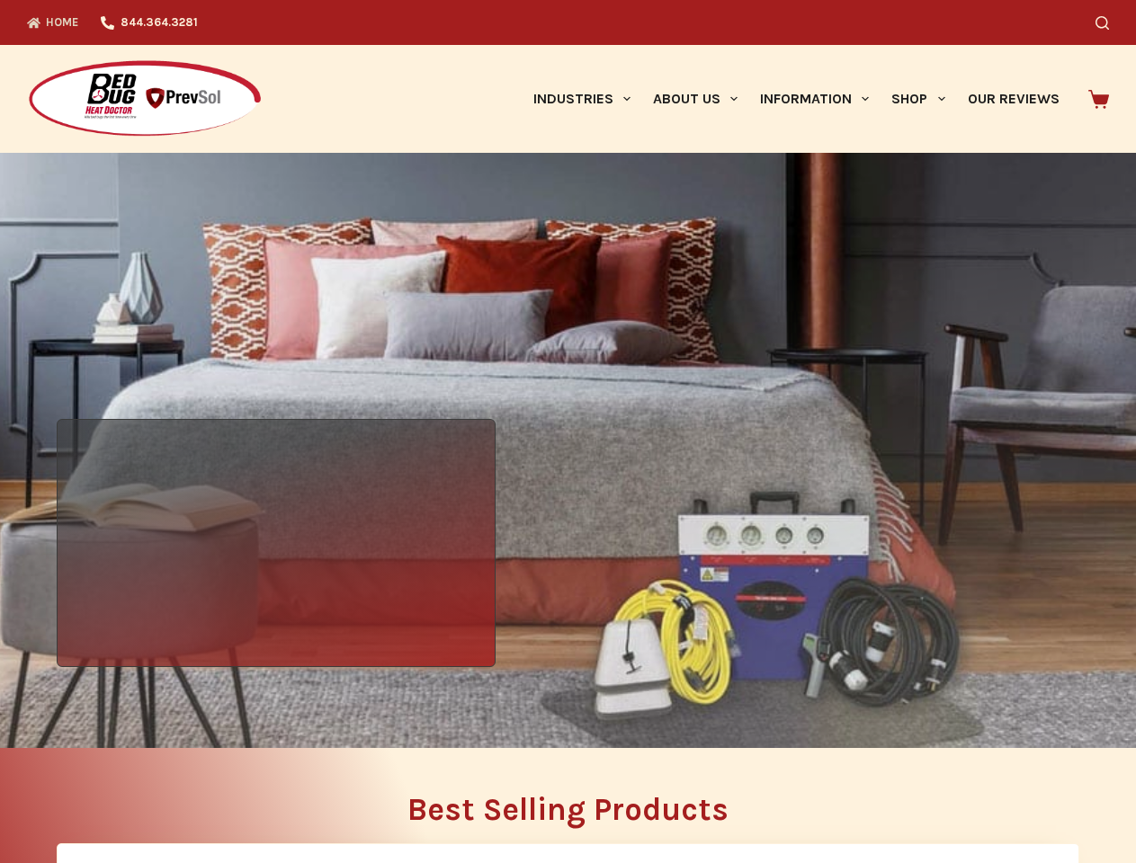  I want to click on a: Industries, so click(581, 99).